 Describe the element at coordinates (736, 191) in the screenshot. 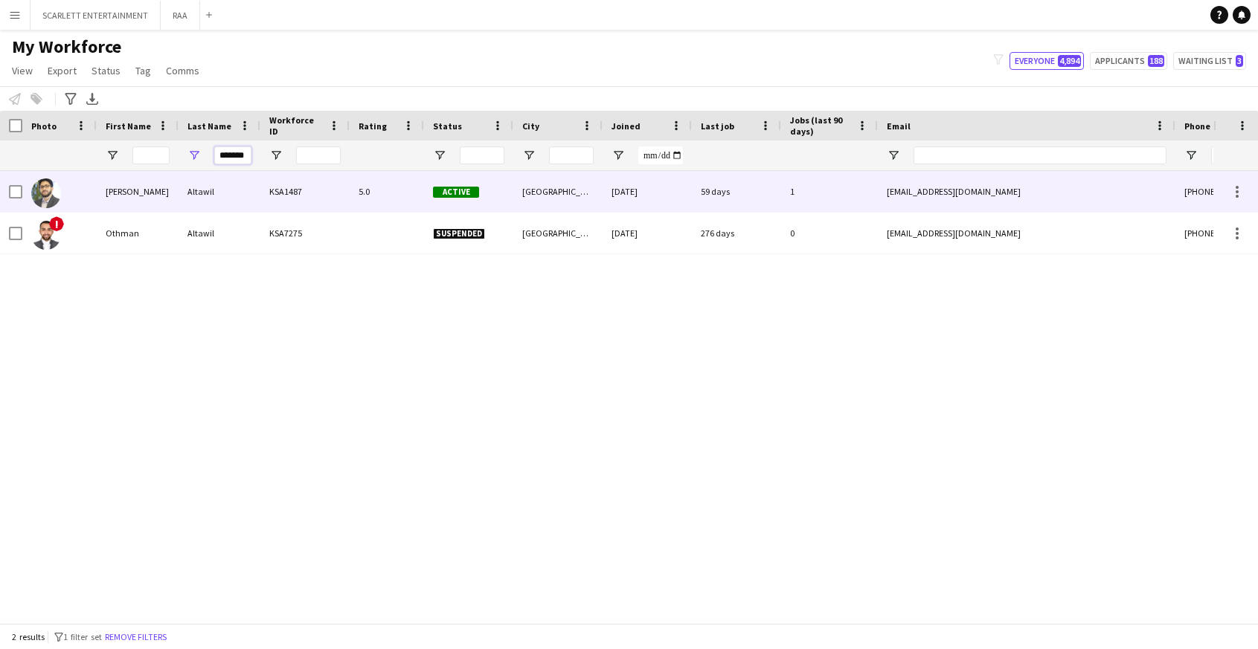

I see `div: 59 days` at that location.